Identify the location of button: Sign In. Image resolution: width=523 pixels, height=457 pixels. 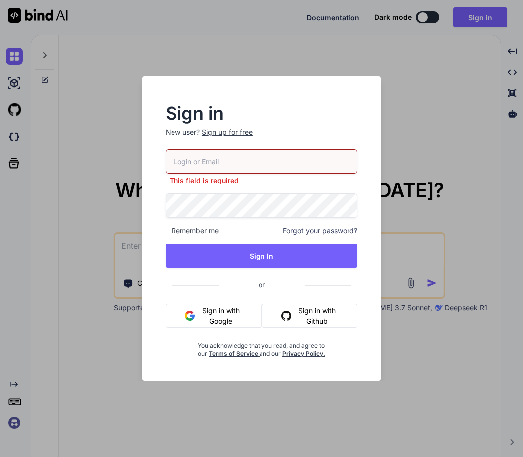
(262, 256).